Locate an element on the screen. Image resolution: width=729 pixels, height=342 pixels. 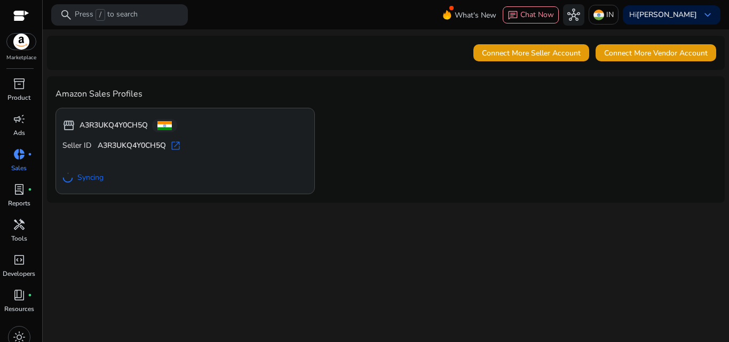
button: Connect More Seller Account is located at coordinates (531, 53).